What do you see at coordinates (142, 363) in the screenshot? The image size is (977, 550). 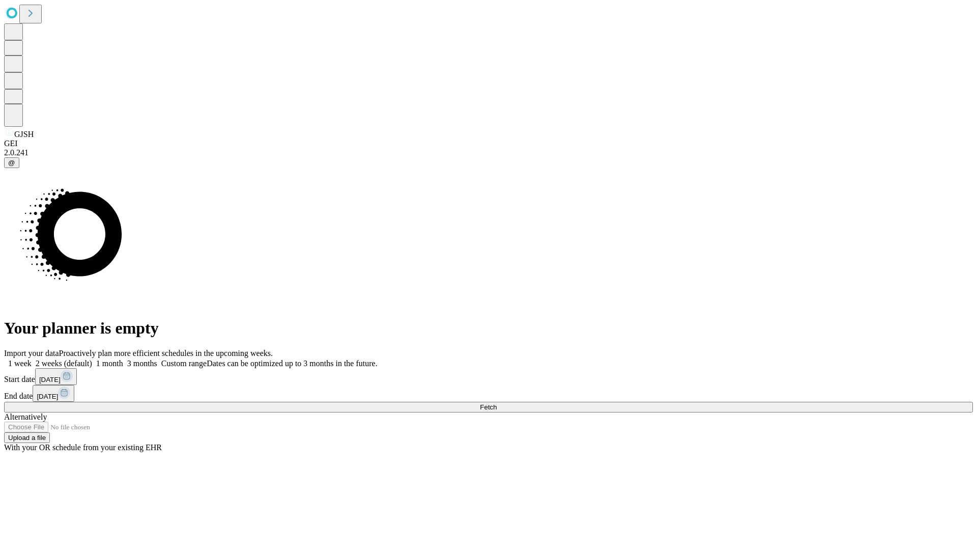 I see `span: 3 months` at bounding box center [142, 363].